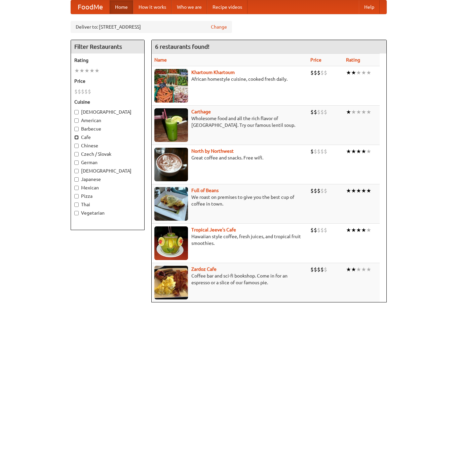 The image size is (457, 476). Describe the element at coordinates (76, 120) in the screenshot. I see `input: American` at that location.